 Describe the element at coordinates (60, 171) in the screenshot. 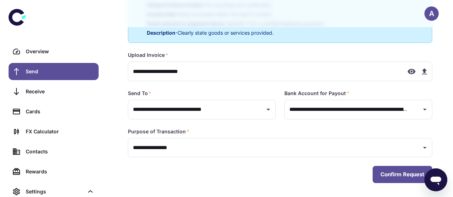

I see `div: Rewards` at that location.